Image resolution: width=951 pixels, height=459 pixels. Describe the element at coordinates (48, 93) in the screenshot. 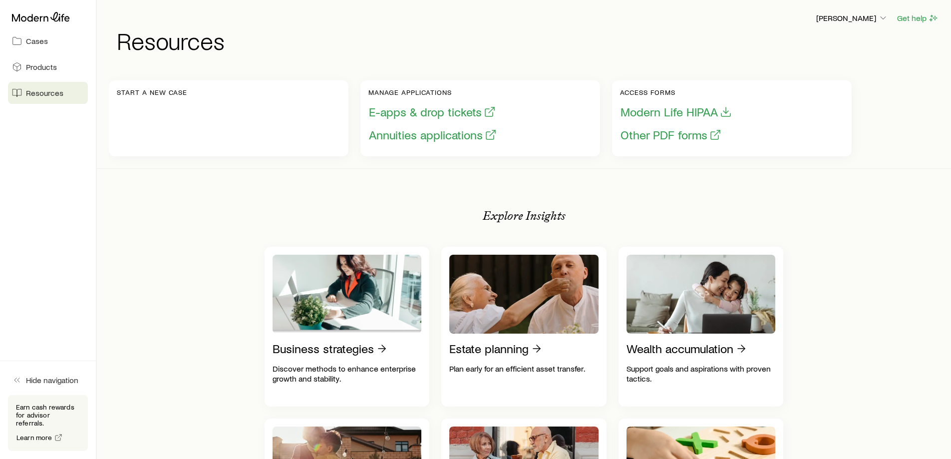

I see `a: Resources` at that location.